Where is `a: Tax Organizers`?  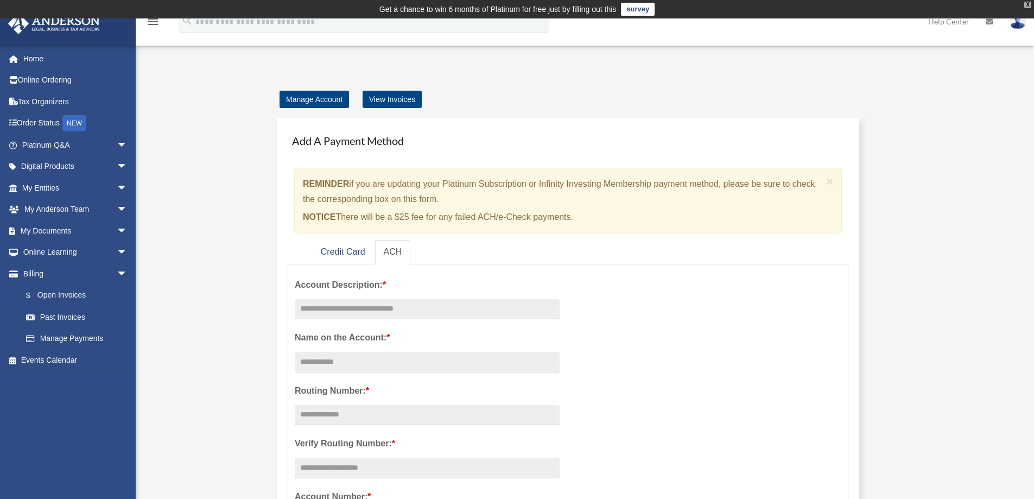
a: Tax Organizers is located at coordinates (75, 101).